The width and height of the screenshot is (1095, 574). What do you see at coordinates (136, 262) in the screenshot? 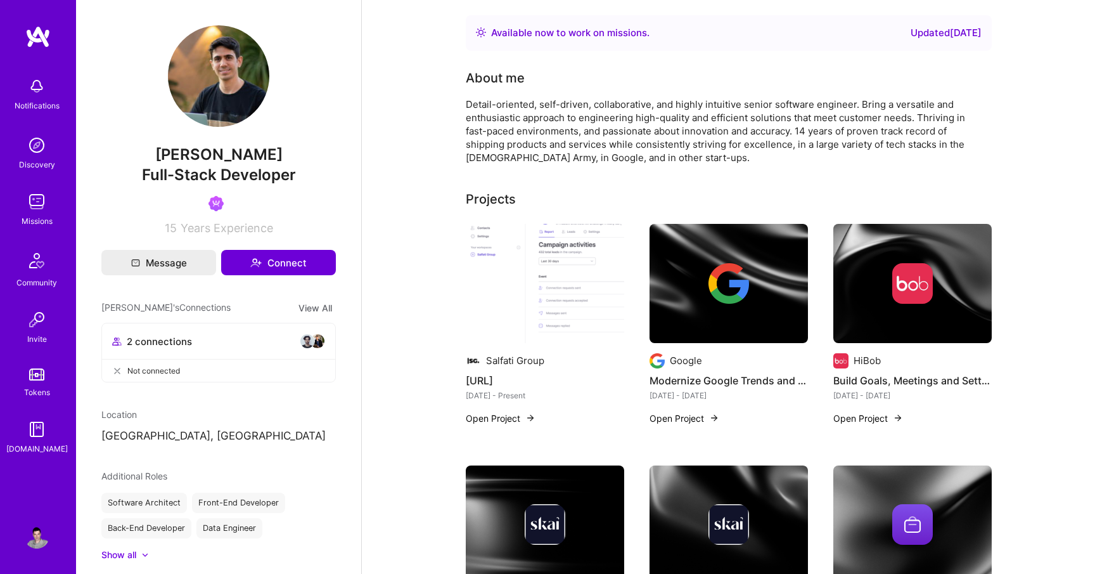
I see `i: icon Mail` at bounding box center [136, 262].